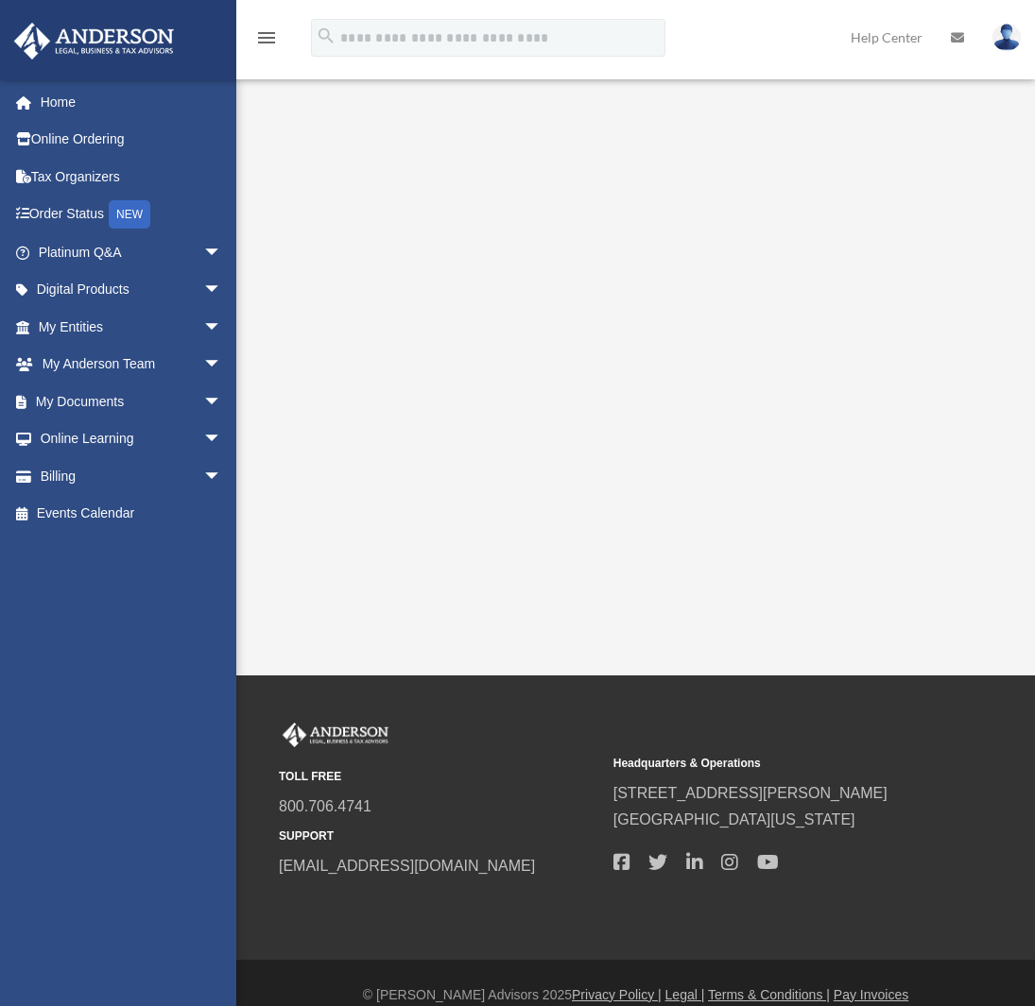 This screenshot has height=1006, width=1035. I want to click on a: Tax Organizers, so click(131, 177).